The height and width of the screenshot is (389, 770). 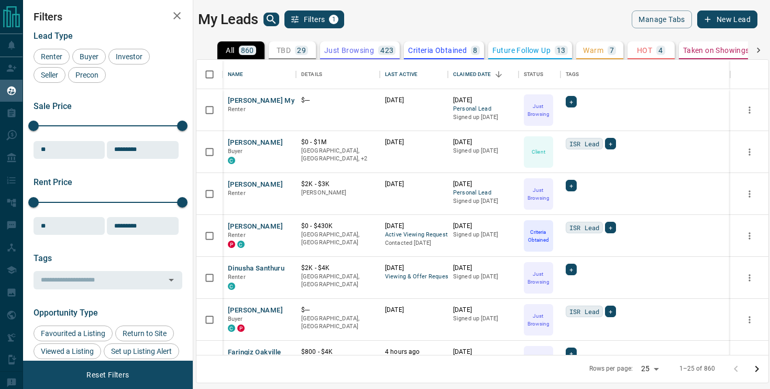 I want to click on p: Warm, so click(x=593, y=50).